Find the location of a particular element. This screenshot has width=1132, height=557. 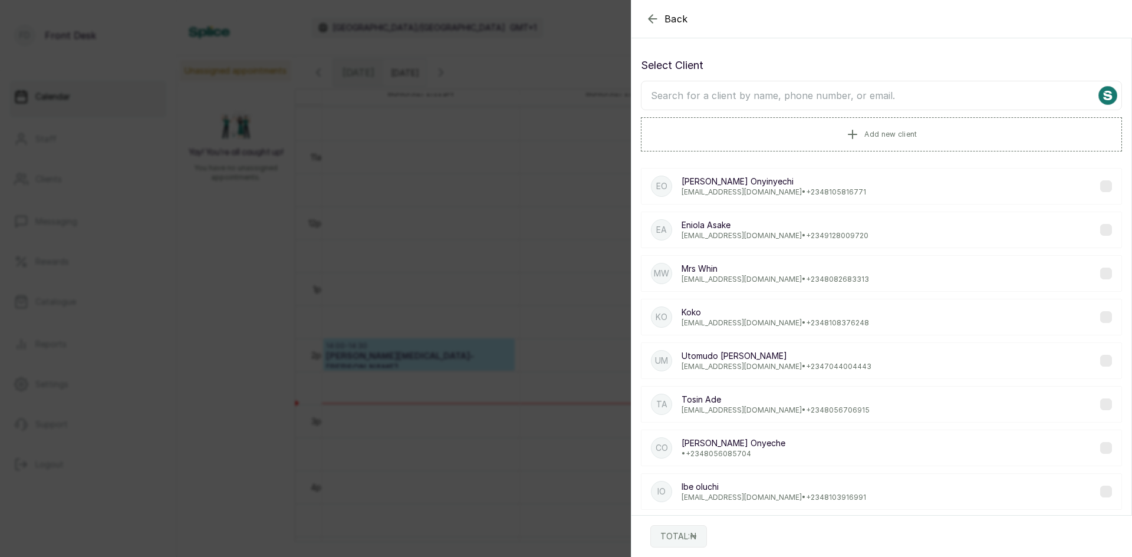

span: Back is located at coordinates (676, 19).